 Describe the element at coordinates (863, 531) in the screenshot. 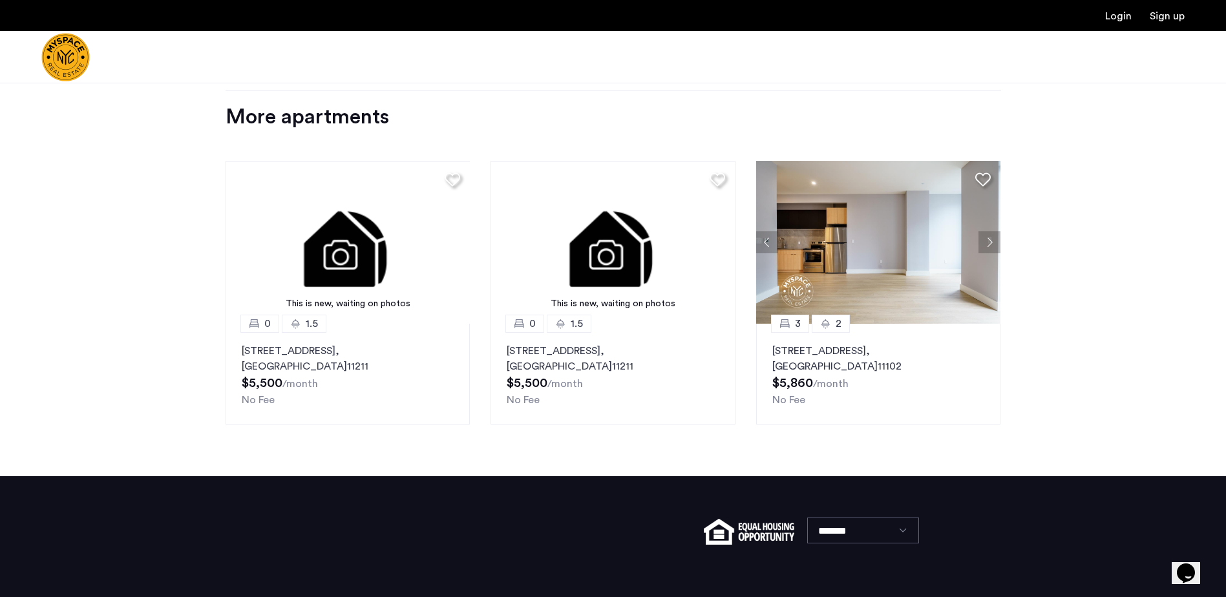

I see `select: Language select` at that location.